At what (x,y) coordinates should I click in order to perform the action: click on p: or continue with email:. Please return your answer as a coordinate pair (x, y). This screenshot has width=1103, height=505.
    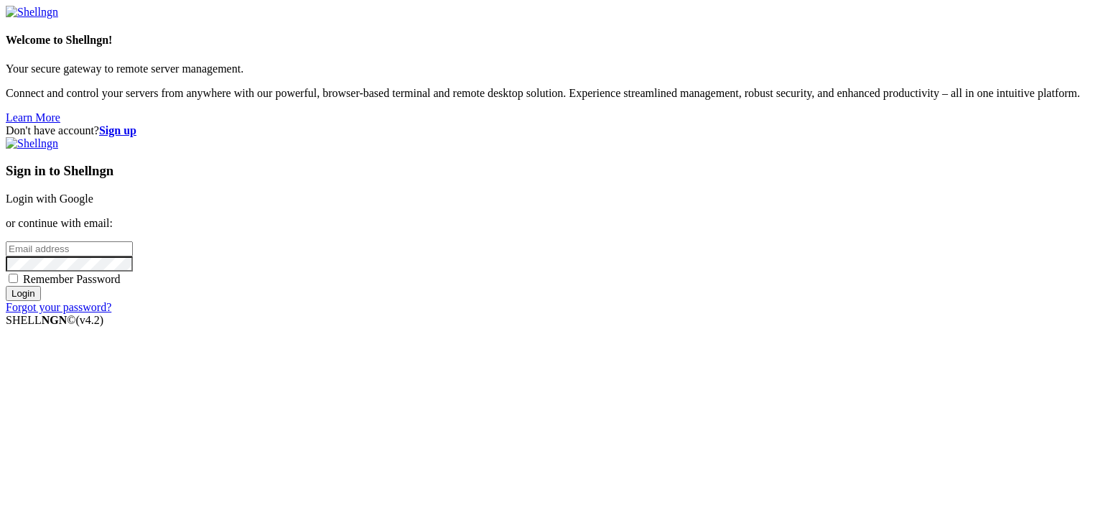
    Looking at the image, I should click on (552, 223).